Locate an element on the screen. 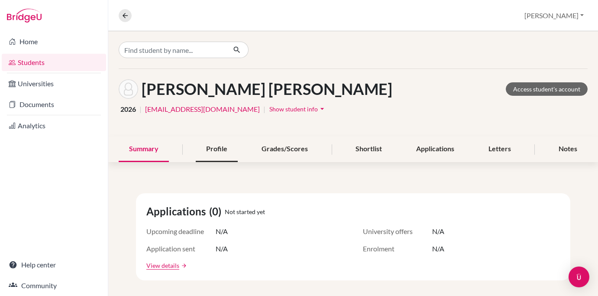  a: Help center is located at coordinates (54, 265).